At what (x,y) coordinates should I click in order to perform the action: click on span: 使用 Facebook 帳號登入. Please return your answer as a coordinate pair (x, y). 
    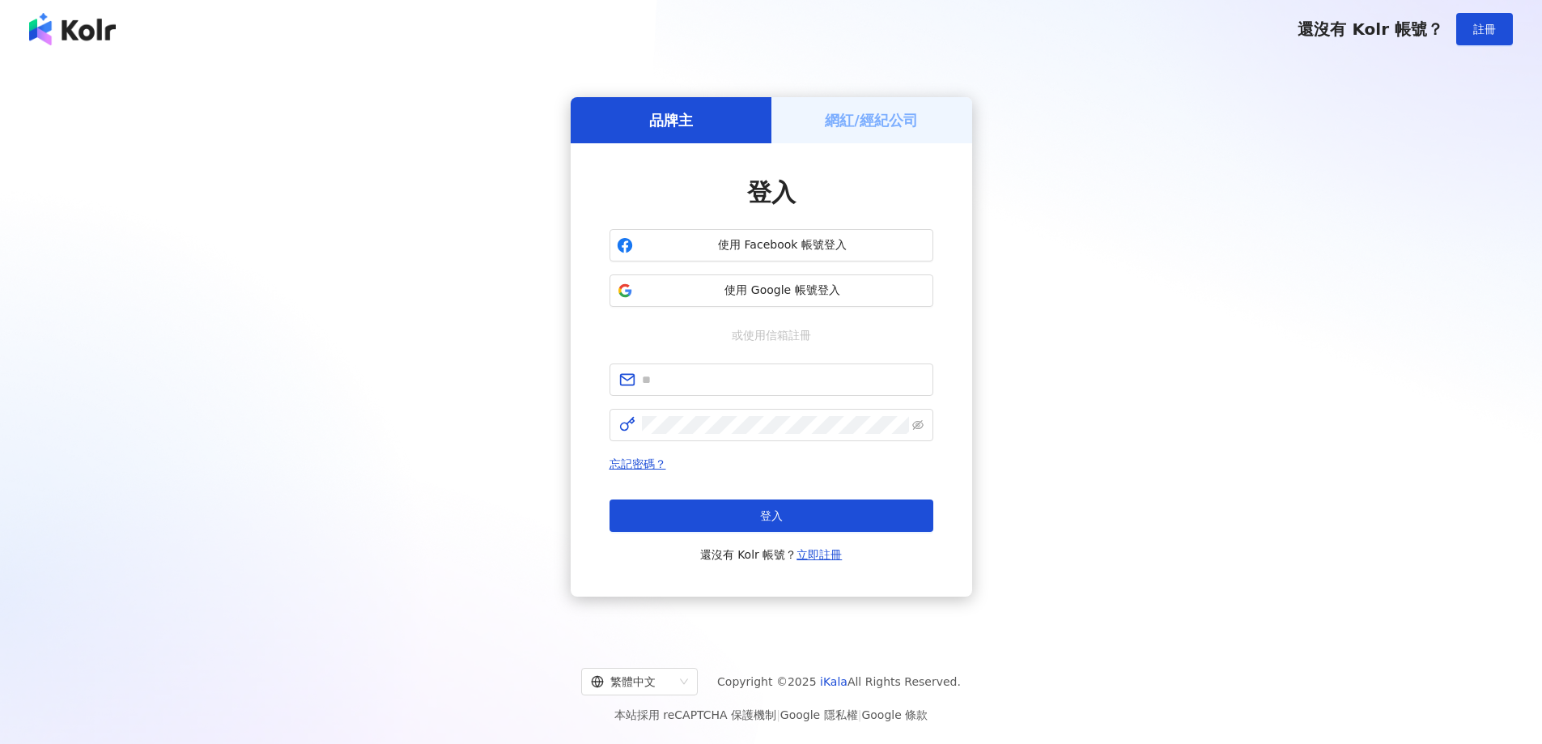
    Looking at the image, I should click on (783, 245).